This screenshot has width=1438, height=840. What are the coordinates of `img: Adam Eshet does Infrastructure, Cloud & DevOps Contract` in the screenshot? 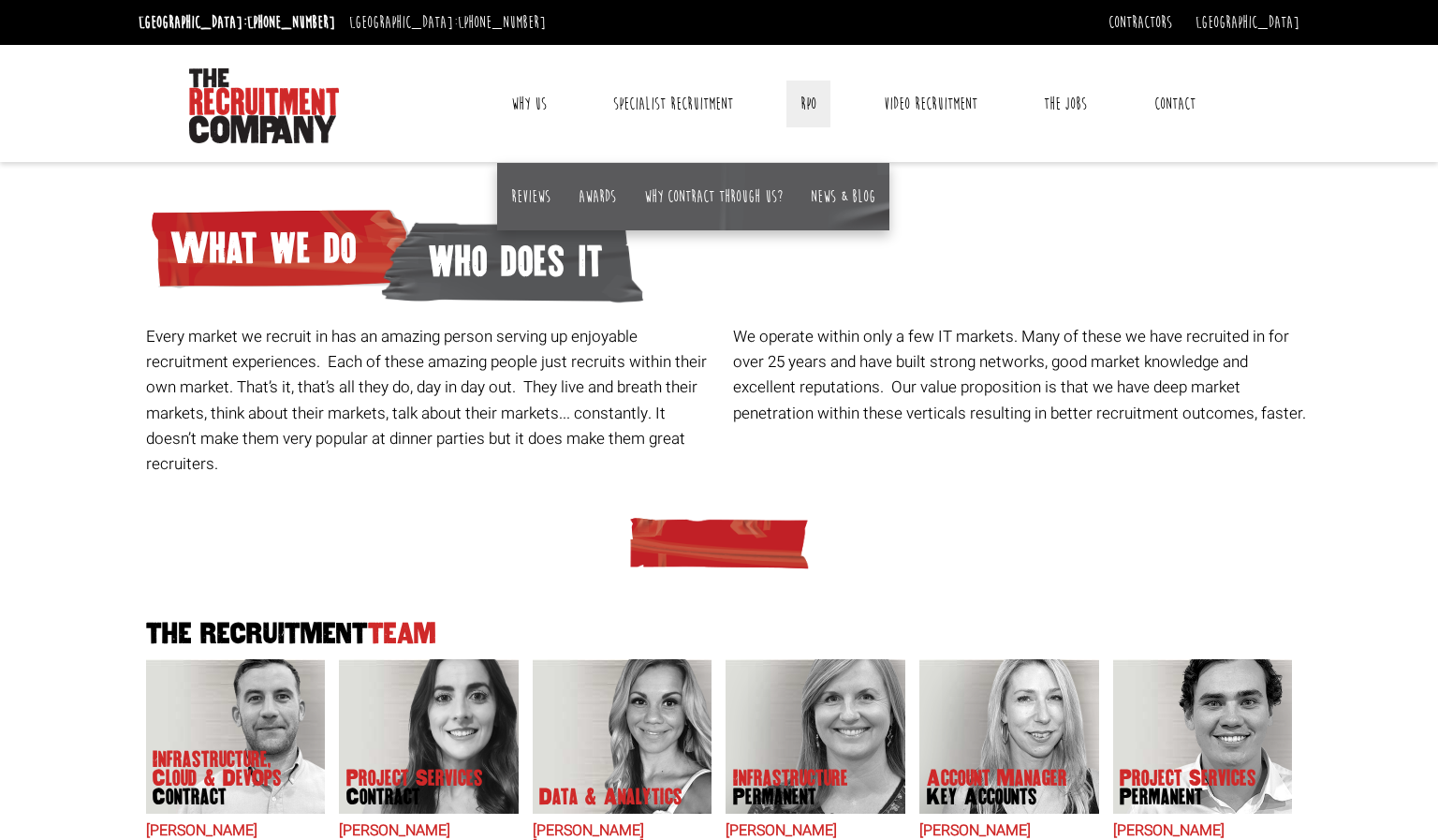 It's located at (235, 736).